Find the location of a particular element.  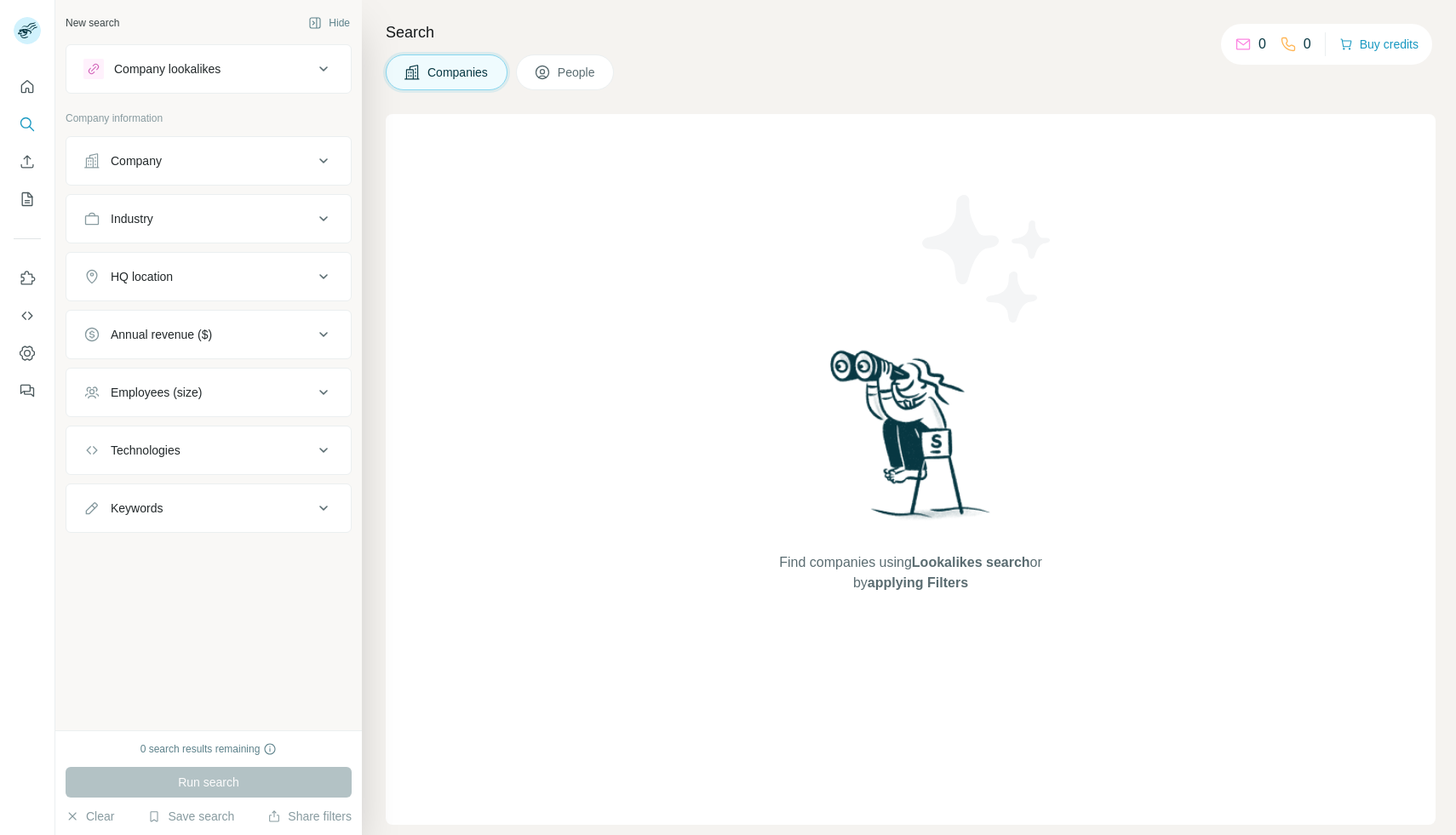

button: Search is located at coordinates (27, 124).